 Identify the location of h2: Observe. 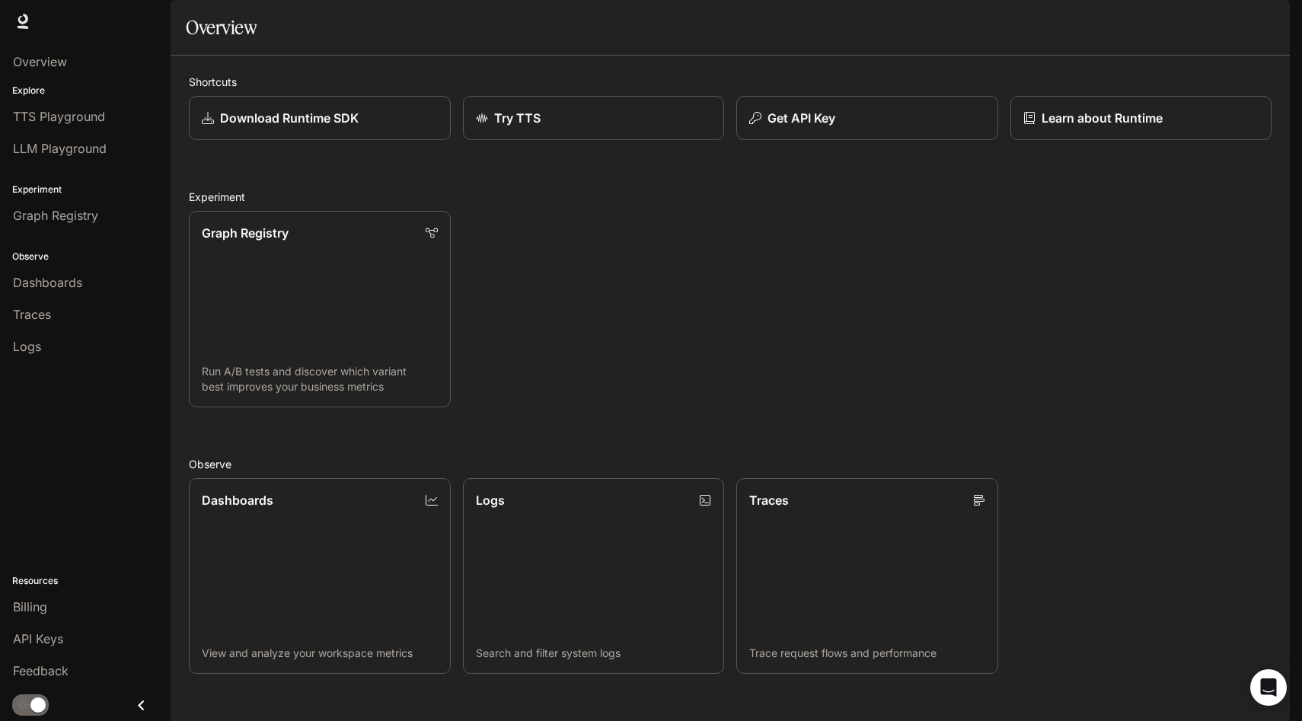
(730, 464).